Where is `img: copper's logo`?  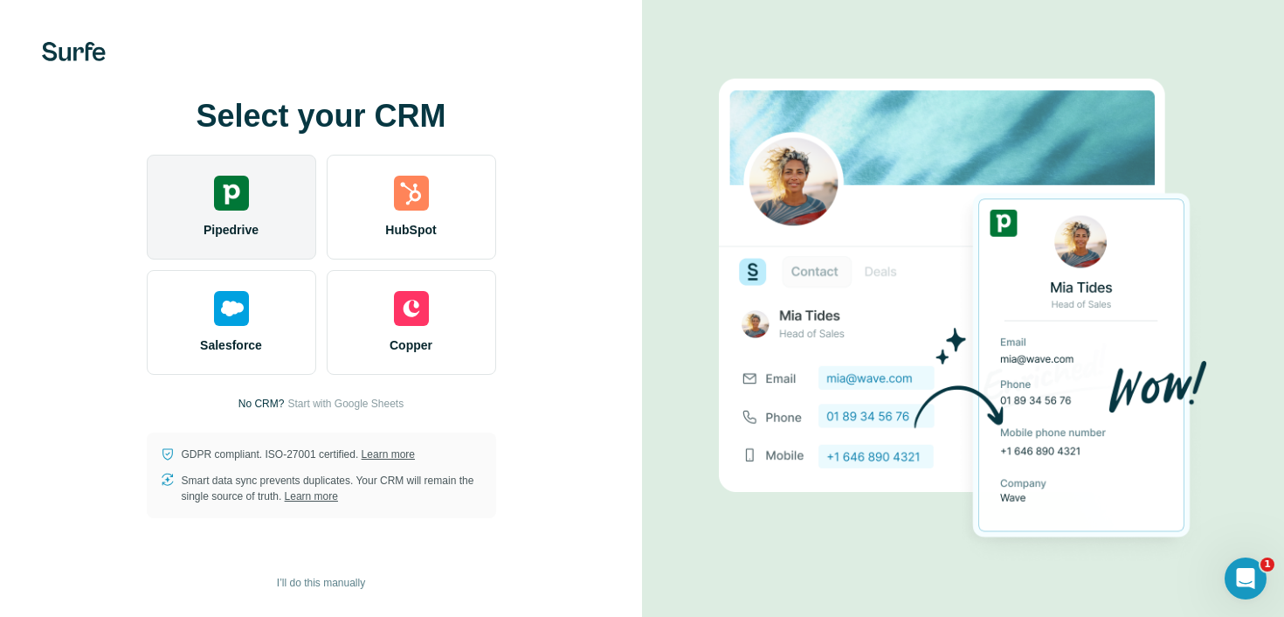
img: copper's logo is located at coordinates (411, 308).